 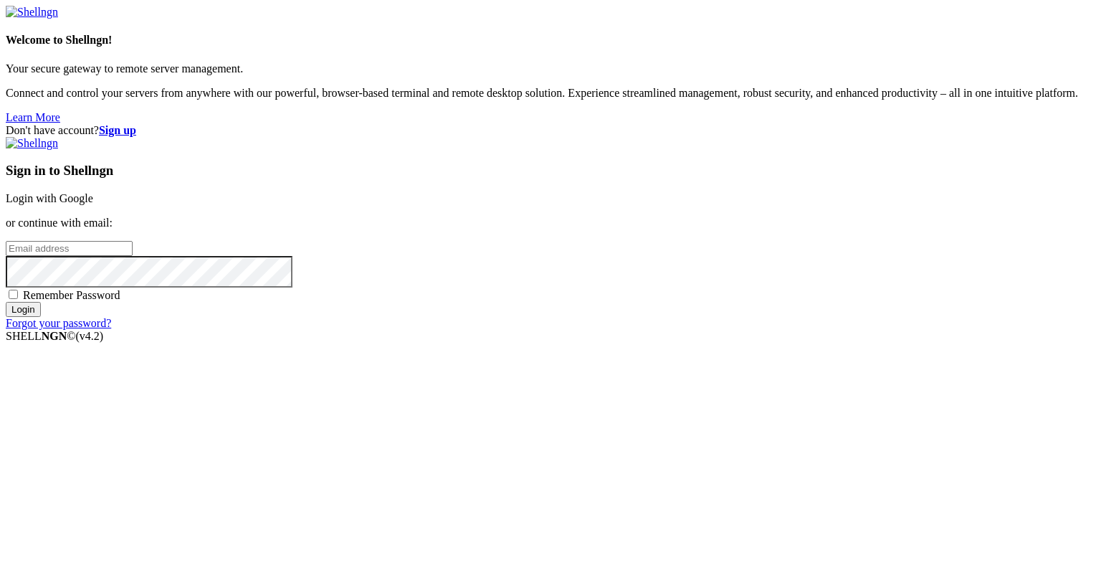 I want to click on span: 4.2.0, so click(x=90, y=335).